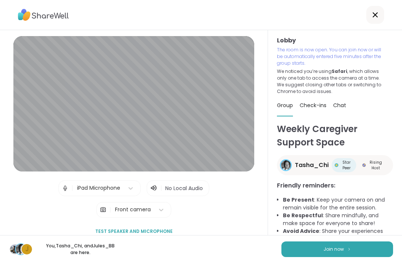 The width and height of the screenshot is (402, 263). What do you see at coordinates (335, 165) in the screenshot?
I see `a: Tasha_ChiTasha_ChiStar PeerStar PeerRising HostRising Host` at bounding box center [335, 165].